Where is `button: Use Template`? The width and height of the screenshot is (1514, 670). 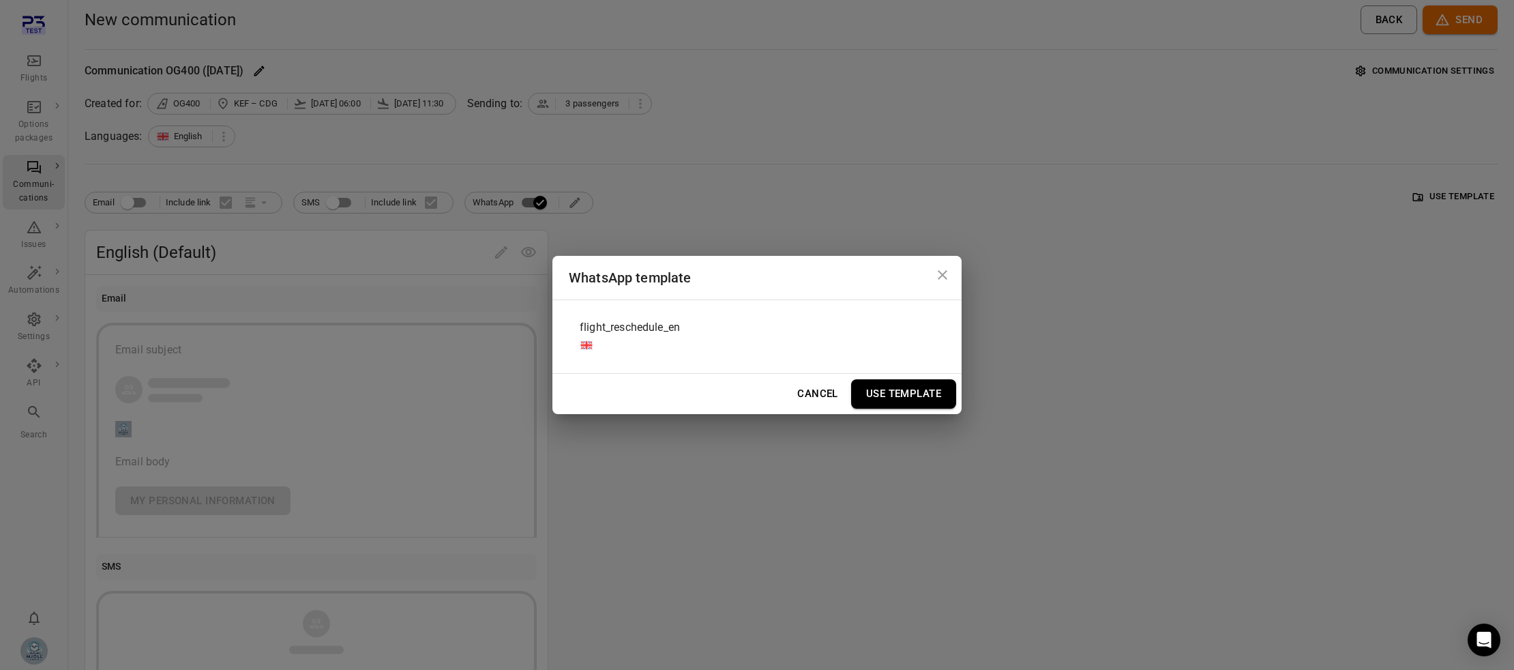 button: Use Template is located at coordinates (904, 394).